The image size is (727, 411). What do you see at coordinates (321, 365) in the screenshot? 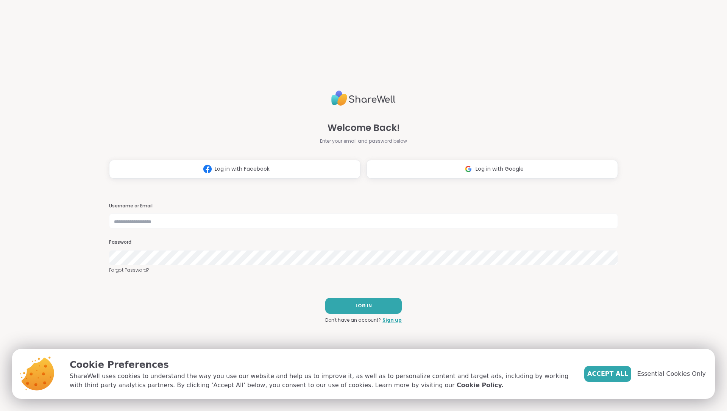
I see `p: Cookie Preferences` at bounding box center [321, 365].